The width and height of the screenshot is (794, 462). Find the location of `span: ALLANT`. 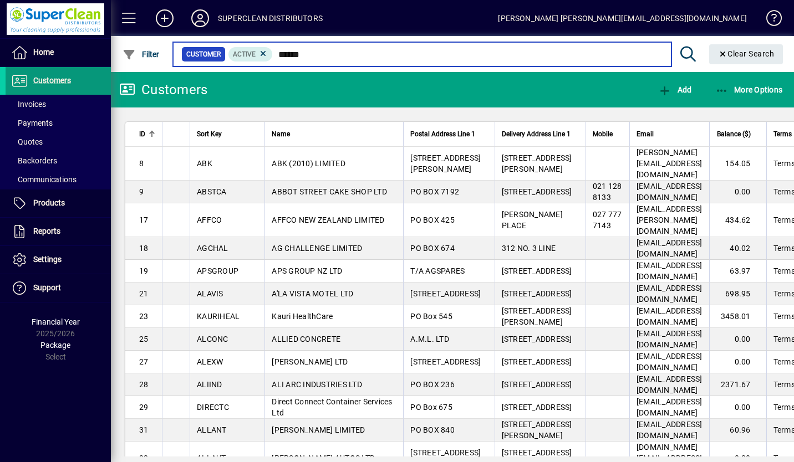

span: ALLANT is located at coordinates (212, 430).